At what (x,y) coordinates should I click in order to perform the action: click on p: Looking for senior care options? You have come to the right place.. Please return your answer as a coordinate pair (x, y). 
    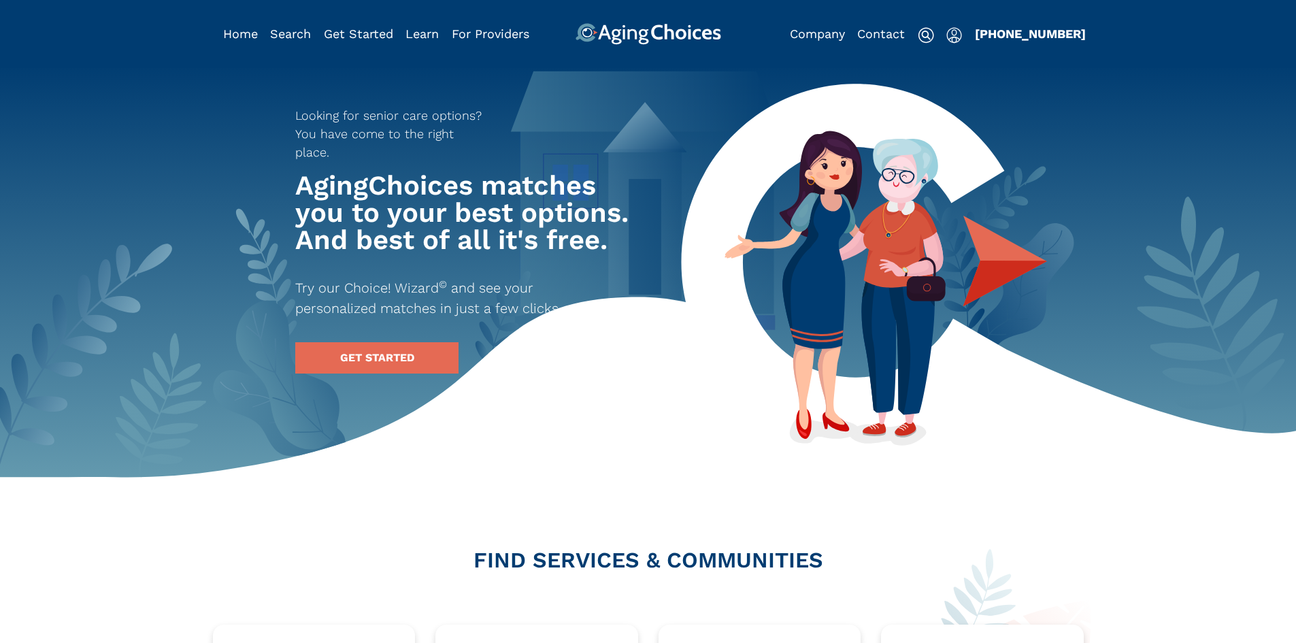
    Looking at the image, I should click on (393, 133).